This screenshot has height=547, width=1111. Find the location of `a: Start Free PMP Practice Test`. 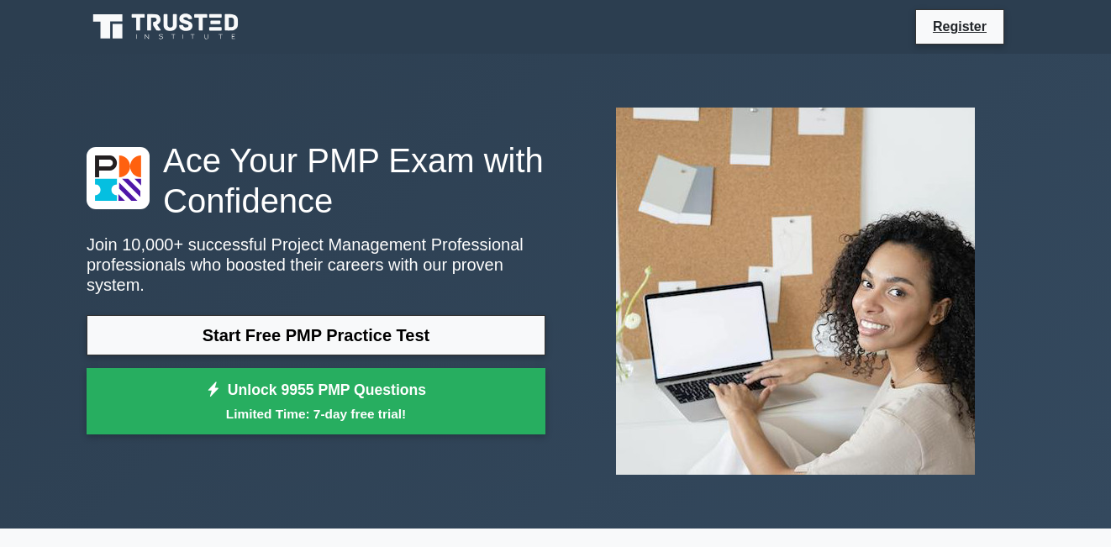

a: Start Free PMP Practice Test is located at coordinates (316, 335).